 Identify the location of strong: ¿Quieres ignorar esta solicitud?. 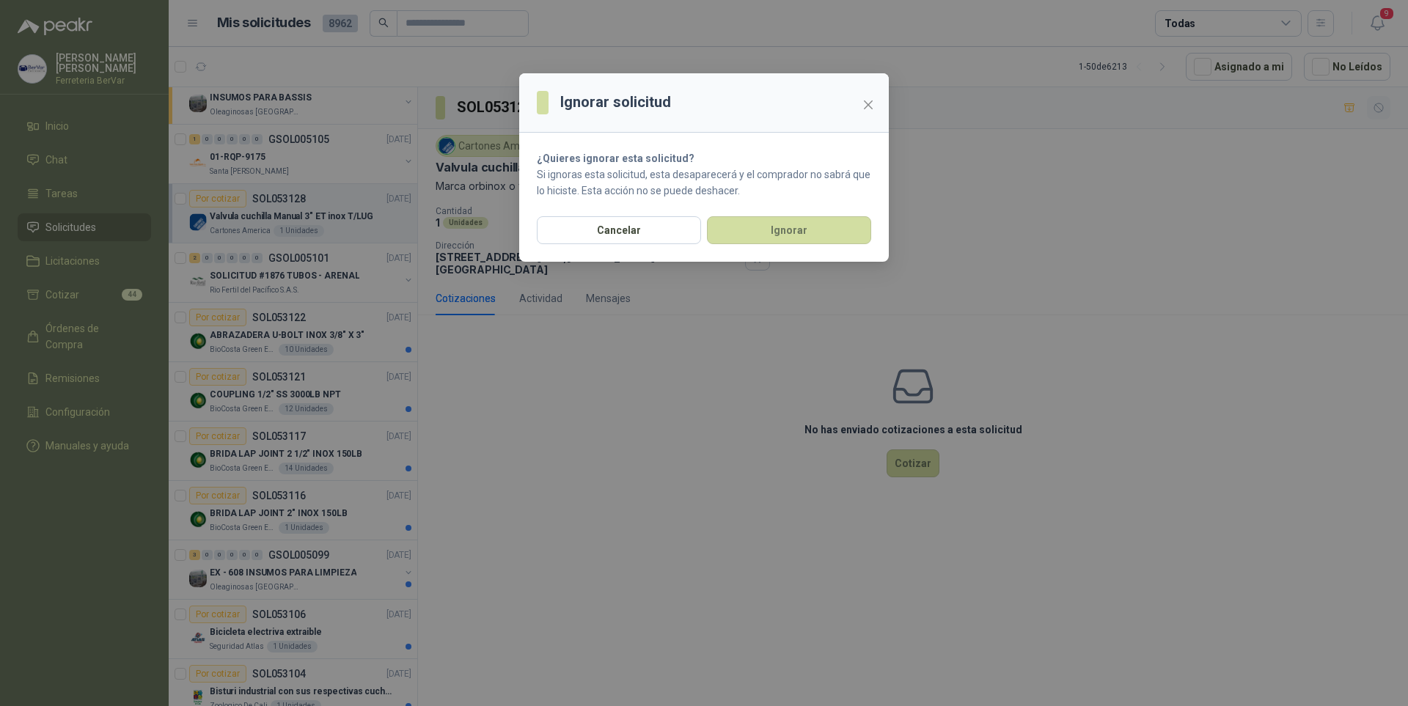
(615, 158).